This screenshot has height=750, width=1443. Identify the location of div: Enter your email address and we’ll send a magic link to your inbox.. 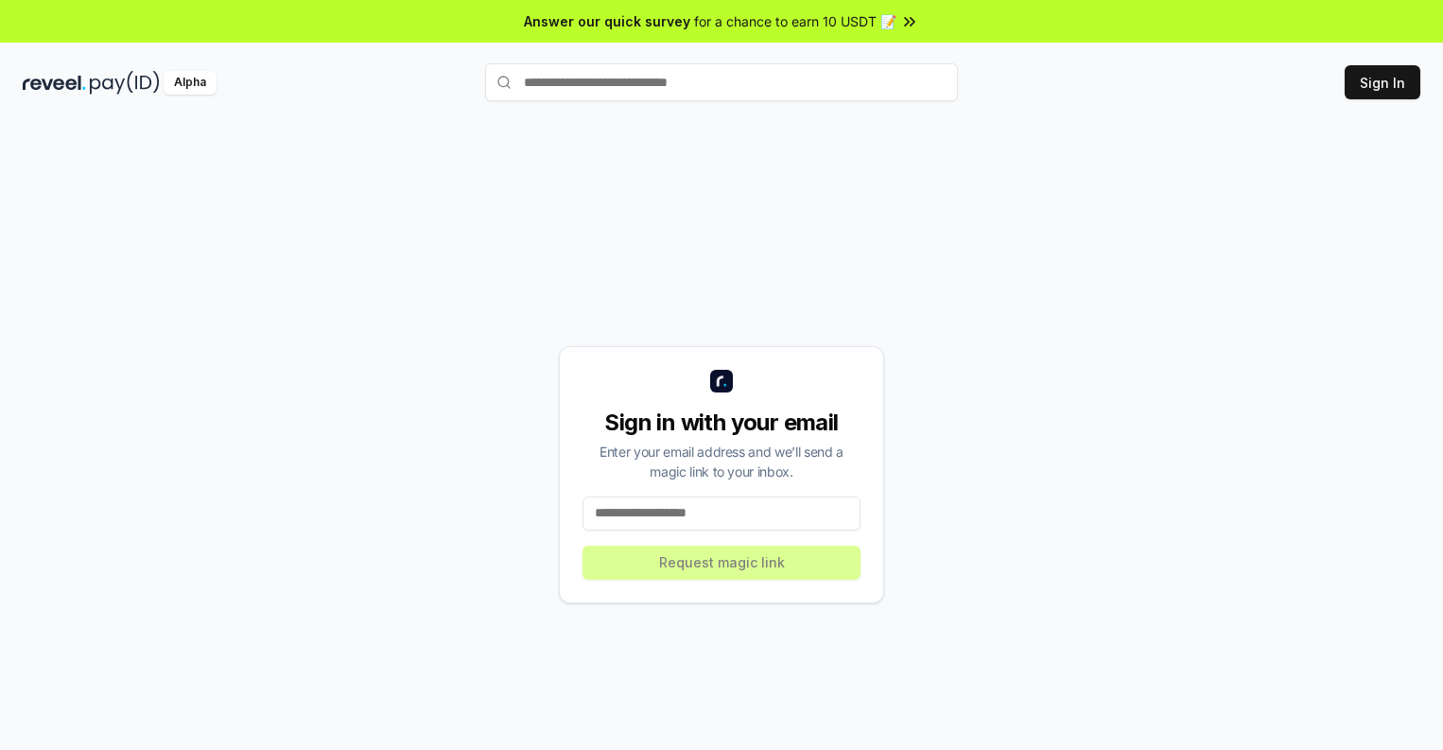
(721, 461).